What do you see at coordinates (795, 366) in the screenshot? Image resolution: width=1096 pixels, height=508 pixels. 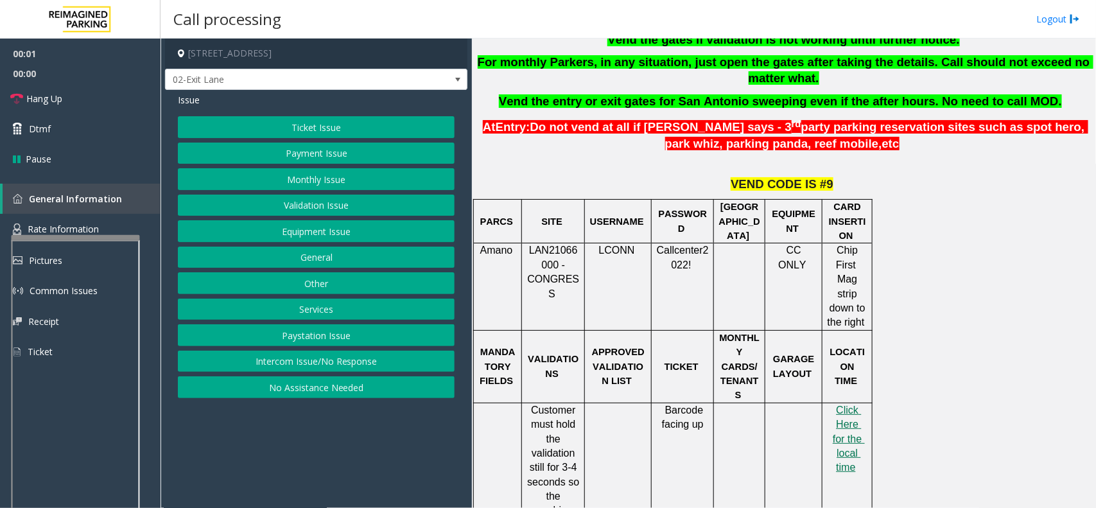 I see `span: GARAGE LAYOUT` at bounding box center [795, 366].